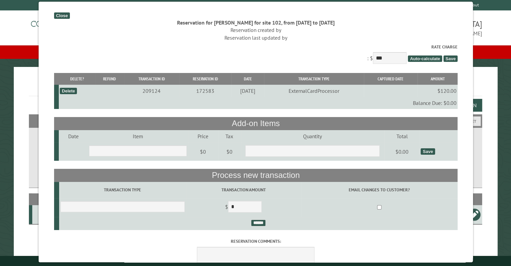  What do you see at coordinates (203, 136) in the screenshot?
I see `td: Price` at bounding box center [203, 136].